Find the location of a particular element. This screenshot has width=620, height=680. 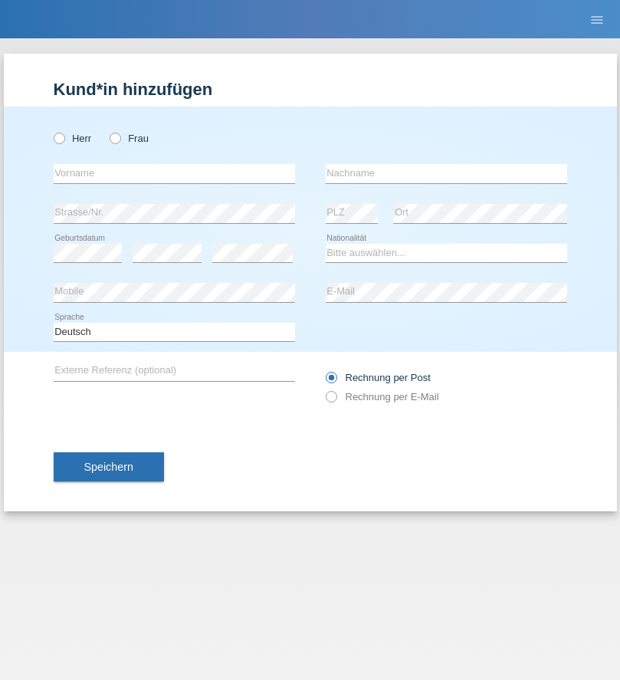

input: Rechnung per Post is located at coordinates (330, 381).